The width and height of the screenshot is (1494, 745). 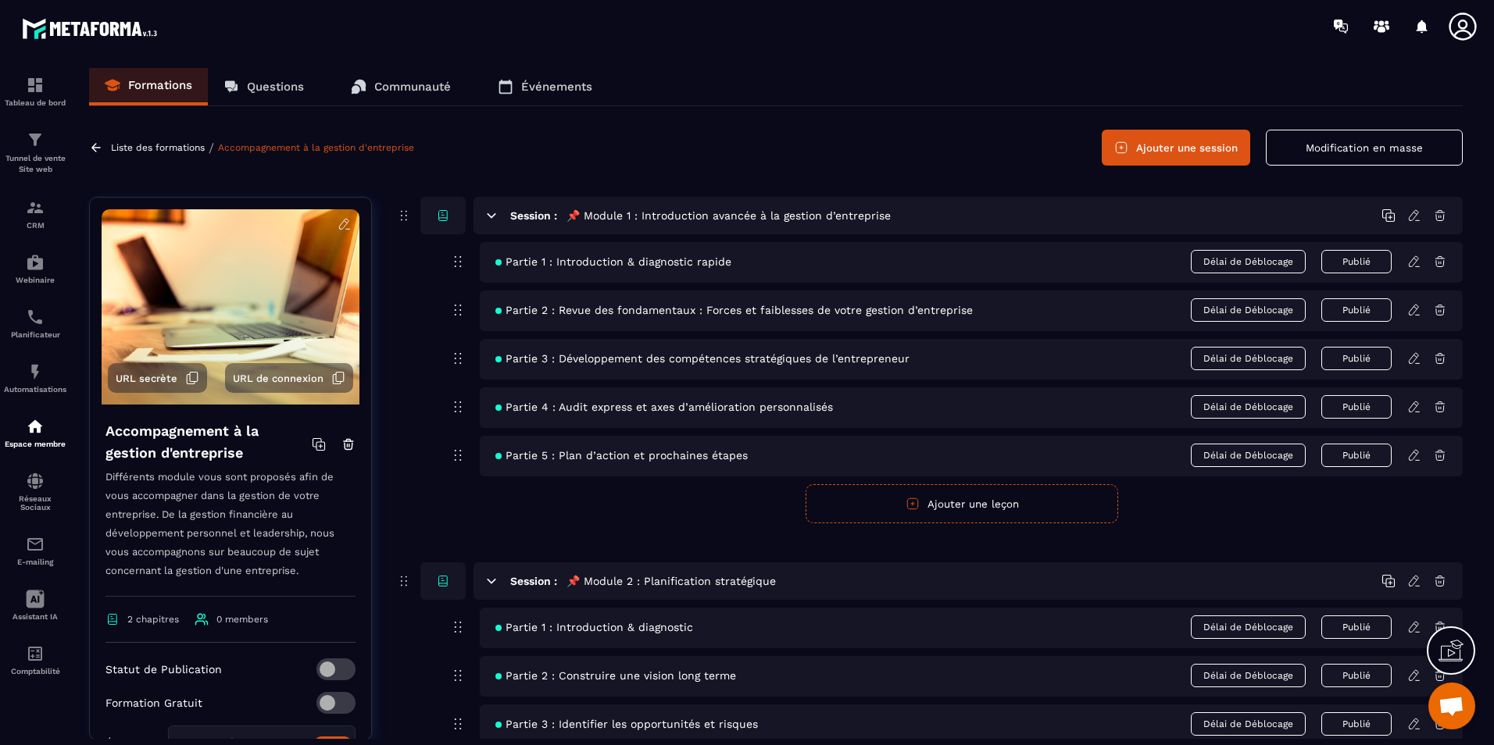 I want to click on p: Automatisations, so click(x=35, y=389).